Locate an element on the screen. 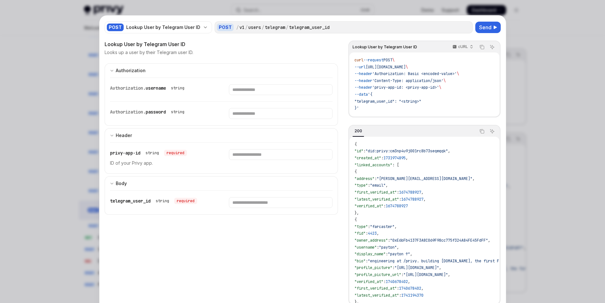 This screenshot has width=605, height=303. span: 4423 is located at coordinates (372, 233).